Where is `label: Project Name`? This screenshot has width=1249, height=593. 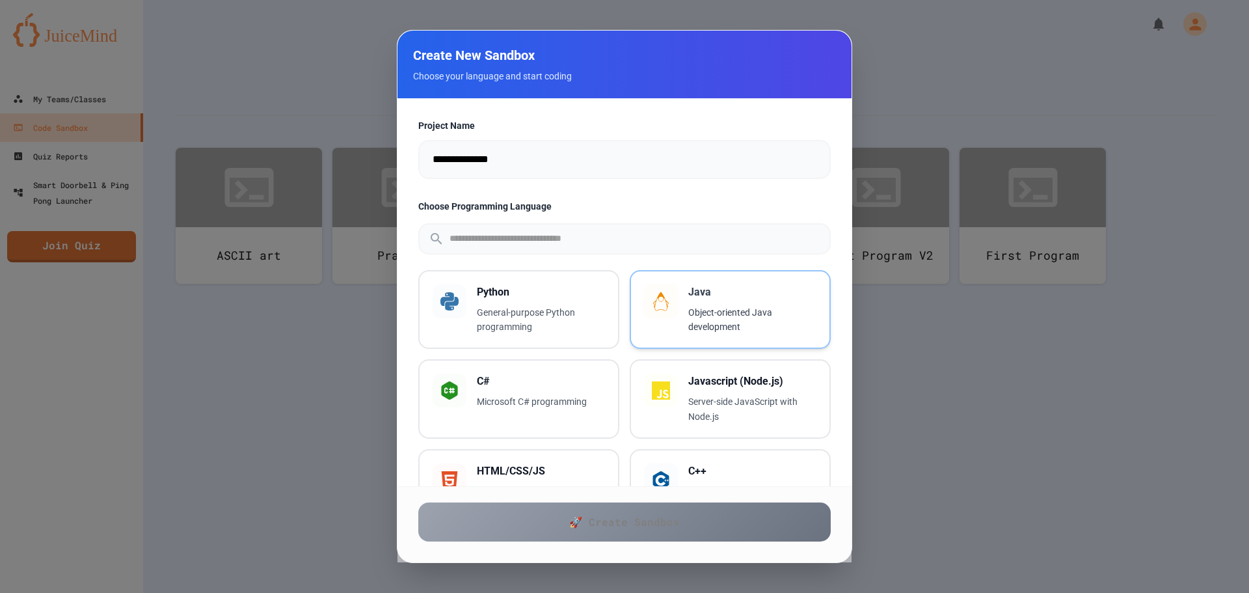 label: Project Name is located at coordinates (625, 126).